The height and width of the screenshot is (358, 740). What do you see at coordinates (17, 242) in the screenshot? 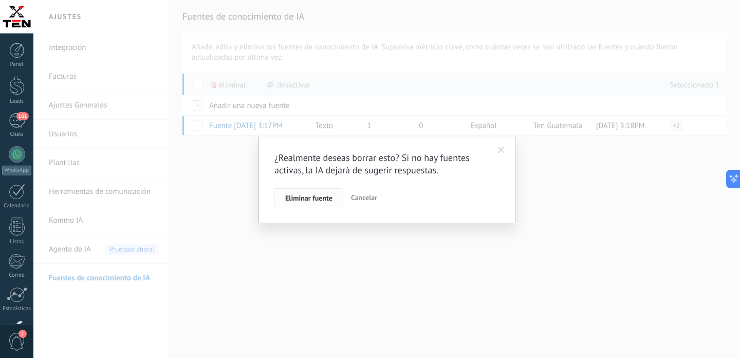
I see `div: Listas` at bounding box center [17, 242].